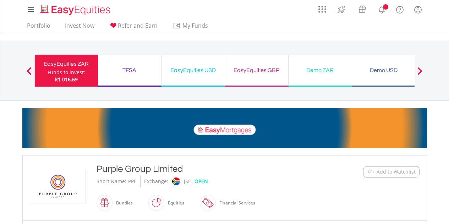 Image resolution: width=449 pixels, height=224 pixels. I want to click on img: EasyMortage Promotion Banner, so click(225, 128).